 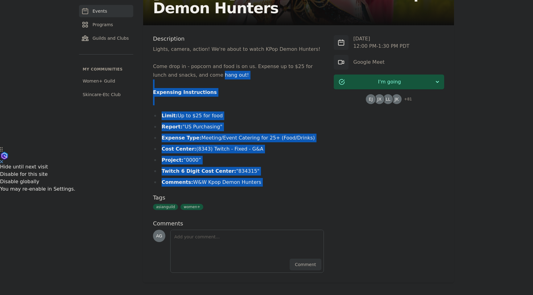 What do you see at coordinates (238, 171) in the screenshot?
I see `li: "834315"` at bounding box center [238, 171].